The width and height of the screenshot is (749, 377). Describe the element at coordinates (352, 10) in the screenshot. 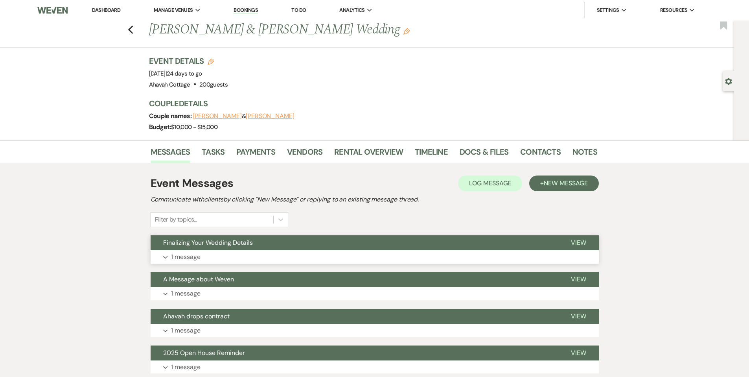

I see `span: Analytics` at that location.